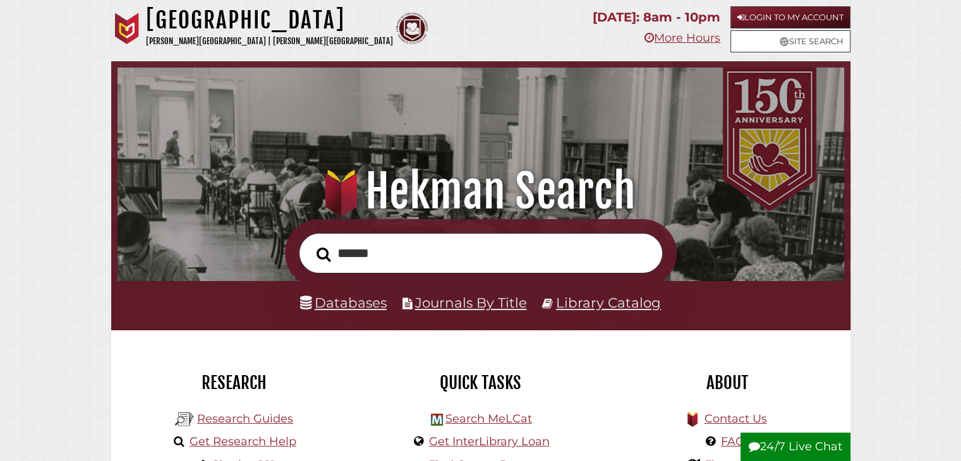  What do you see at coordinates (243, 441) in the screenshot?
I see `a: Get Research Help` at bounding box center [243, 441].